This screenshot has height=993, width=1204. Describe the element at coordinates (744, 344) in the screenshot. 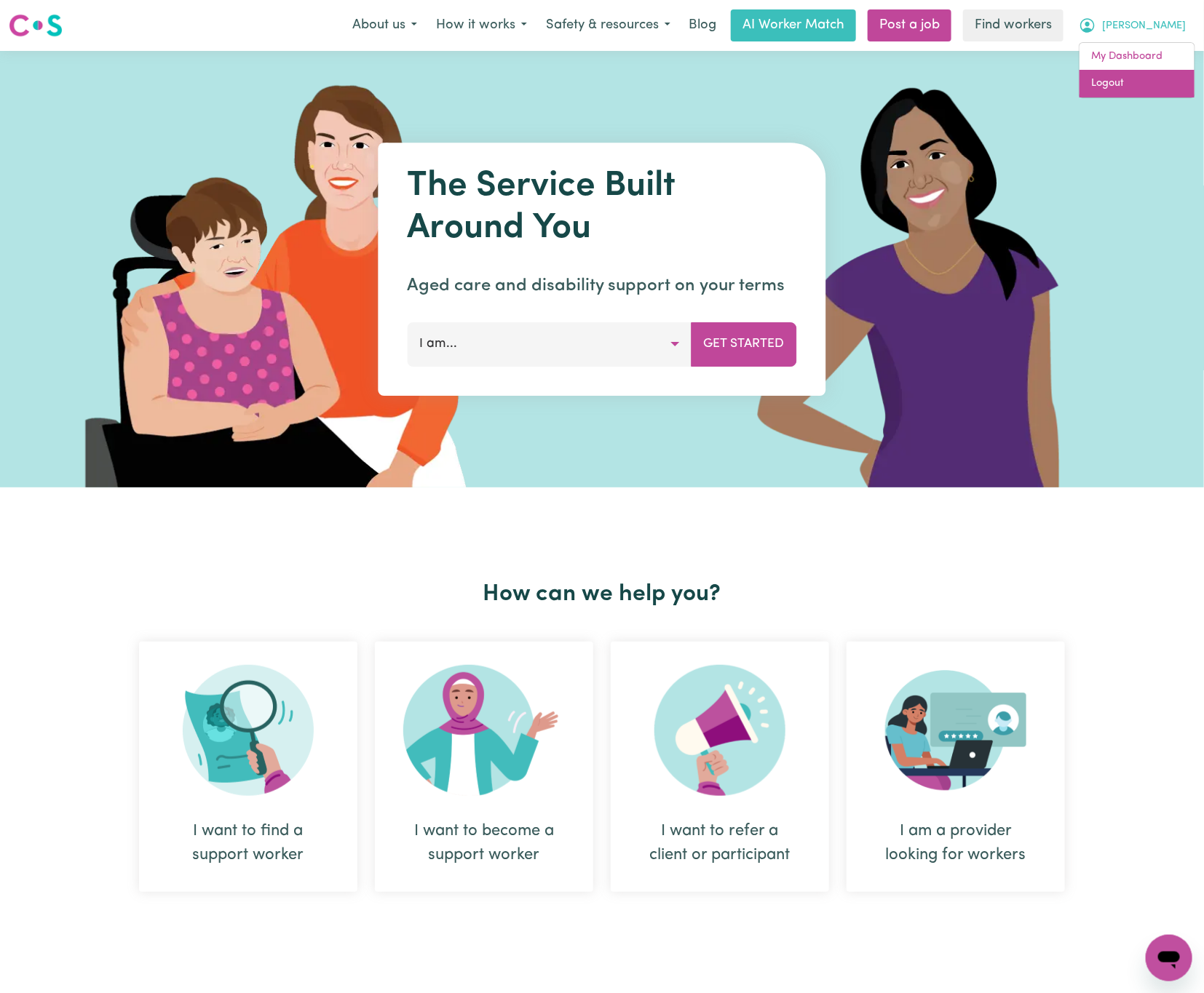

I see `button: Get Started` at that location.